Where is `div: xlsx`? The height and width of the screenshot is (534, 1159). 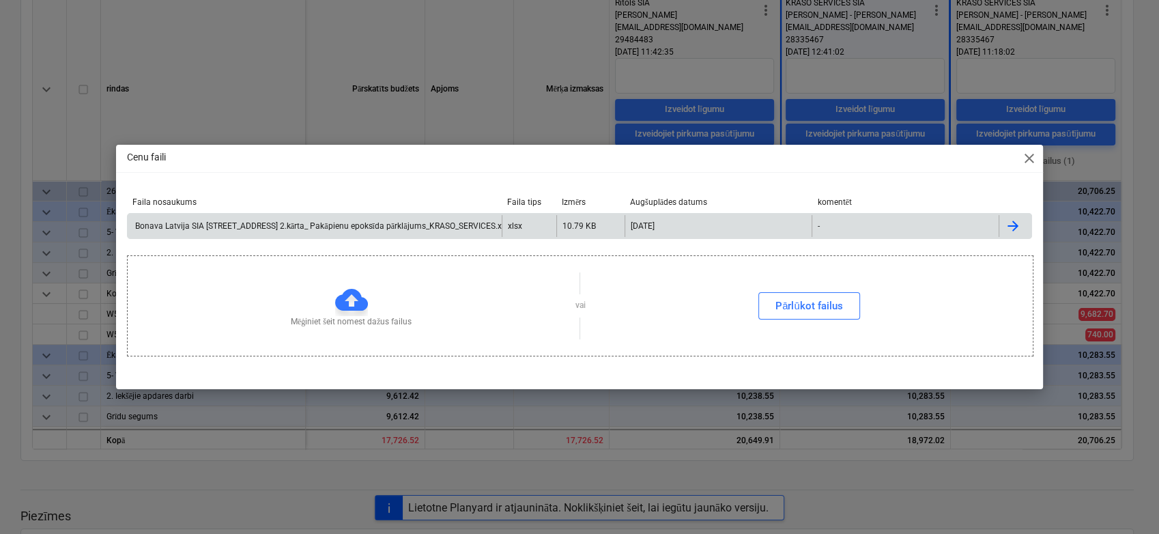 div: xlsx is located at coordinates (515, 226).